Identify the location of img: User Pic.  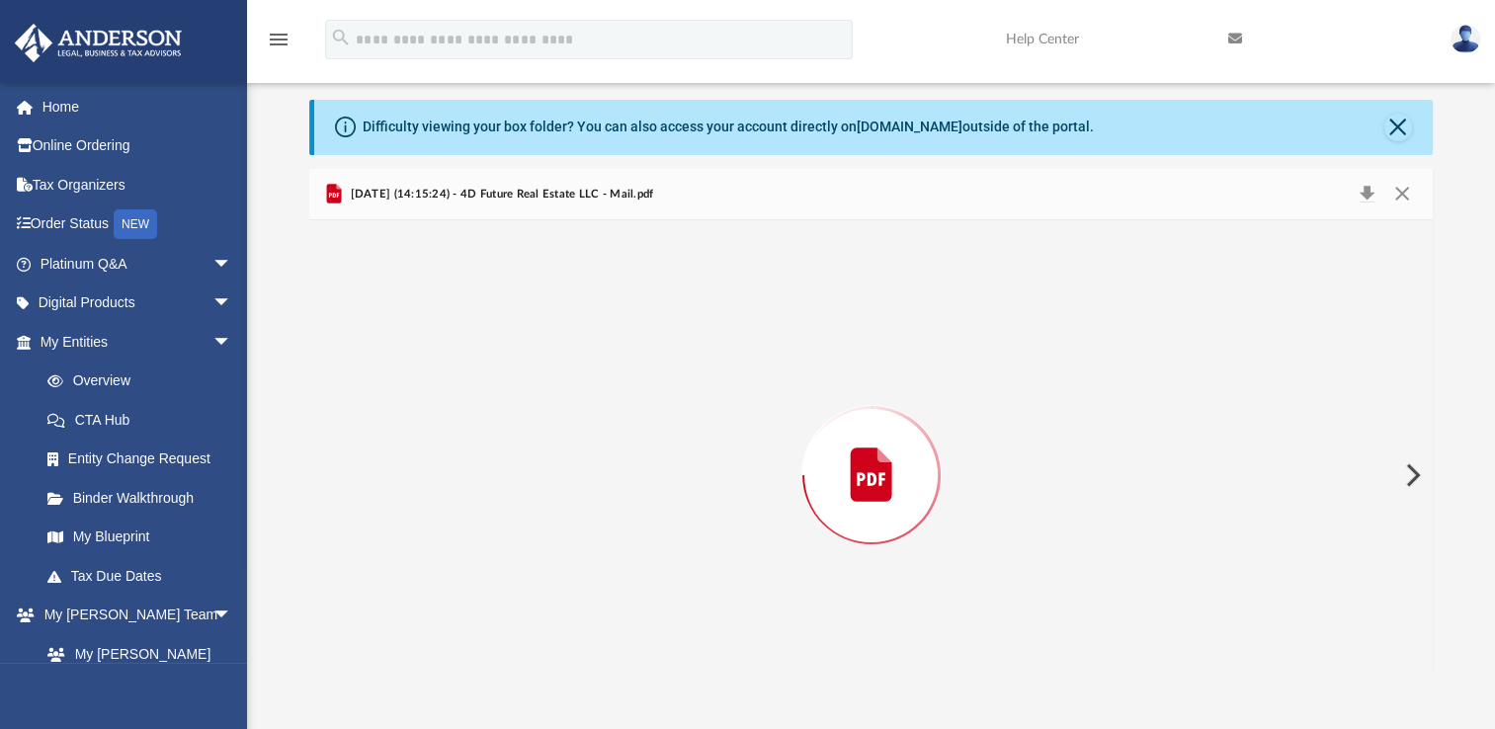
(1465, 39).